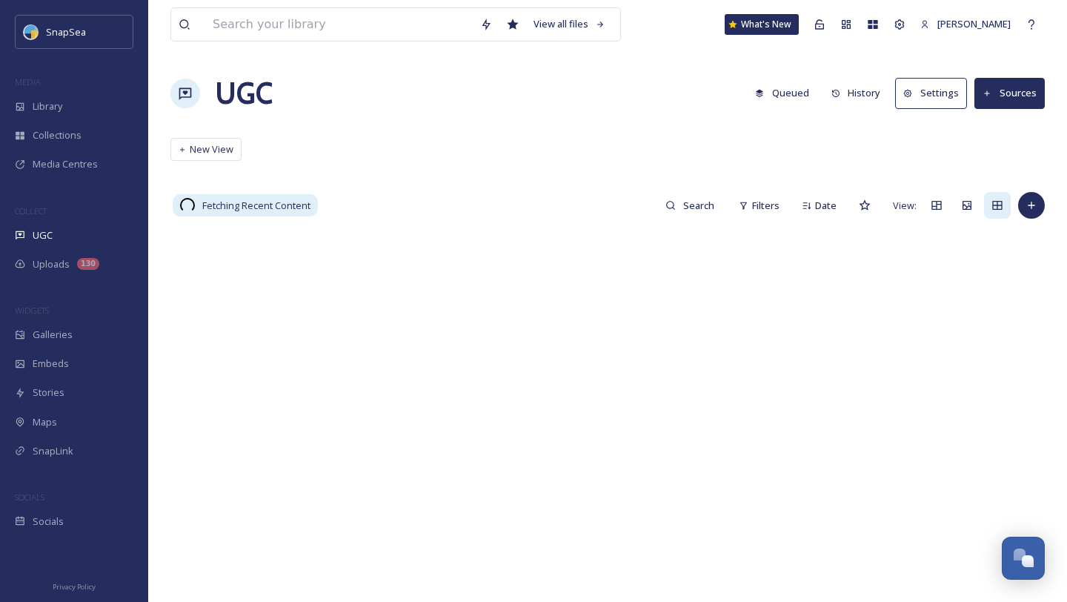 Image resolution: width=1067 pixels, height=602 pixels. I want to click on button: Sources, so click(1009, 93).